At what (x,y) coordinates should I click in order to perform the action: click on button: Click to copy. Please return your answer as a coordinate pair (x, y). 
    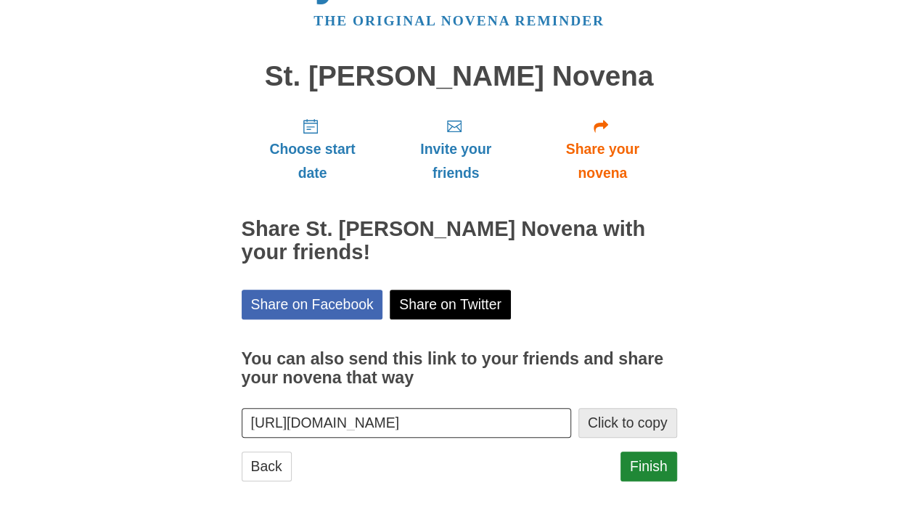
    Looking at the image, I should click on (628, 422).